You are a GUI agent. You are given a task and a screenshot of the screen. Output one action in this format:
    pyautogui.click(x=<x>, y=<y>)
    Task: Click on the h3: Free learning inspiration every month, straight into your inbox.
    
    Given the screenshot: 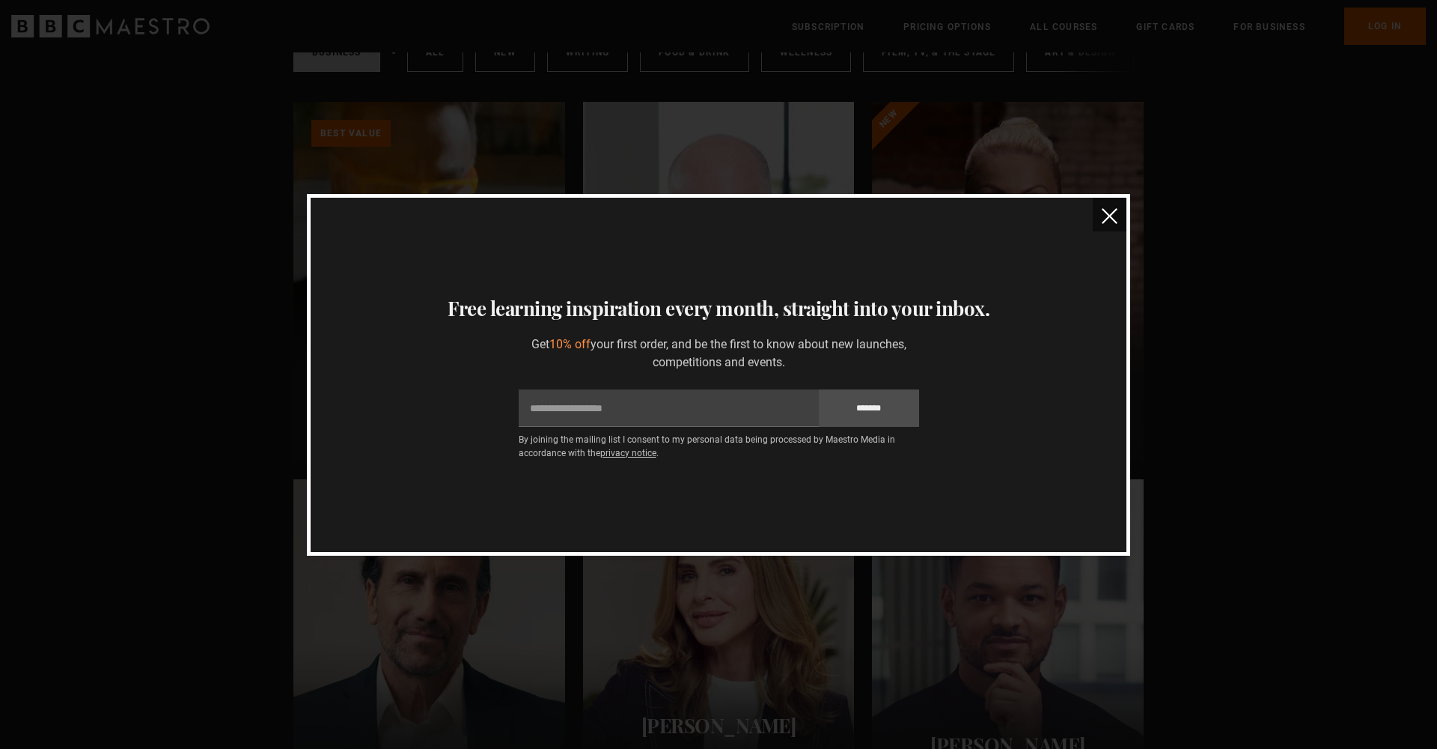 What is the action you would take?
    pyautogui.click(x=719, y=308)
    